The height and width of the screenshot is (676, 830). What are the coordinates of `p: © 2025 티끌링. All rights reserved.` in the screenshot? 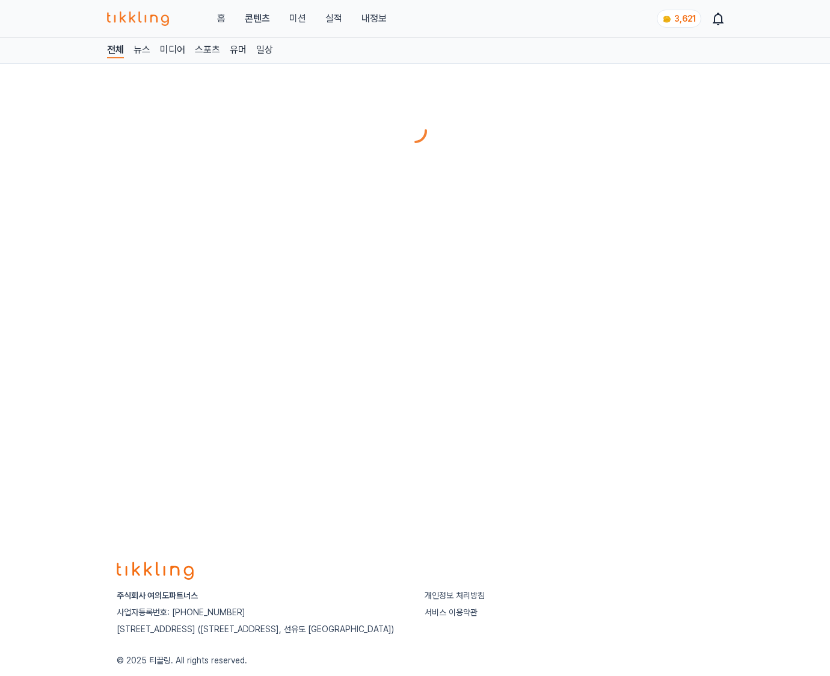 It's located at (415, 661).